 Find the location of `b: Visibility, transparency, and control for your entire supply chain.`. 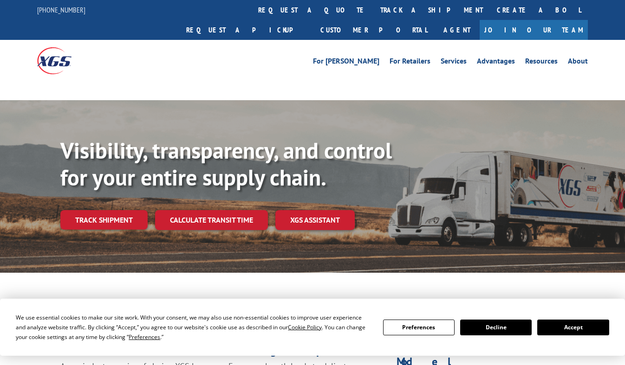

b: Visibility, transparency, and control for your entire supply chain. is located at coordinates (226, 164).